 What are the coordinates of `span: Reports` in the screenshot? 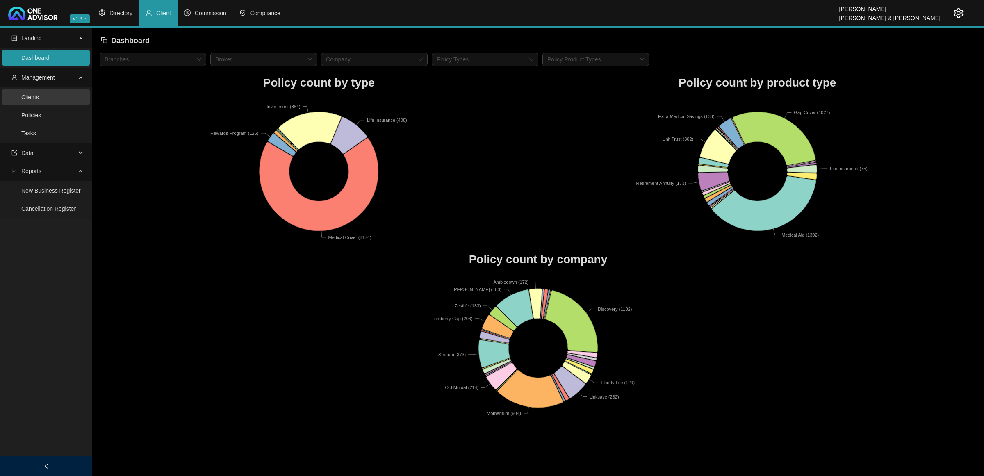 It's located at (31, 171).